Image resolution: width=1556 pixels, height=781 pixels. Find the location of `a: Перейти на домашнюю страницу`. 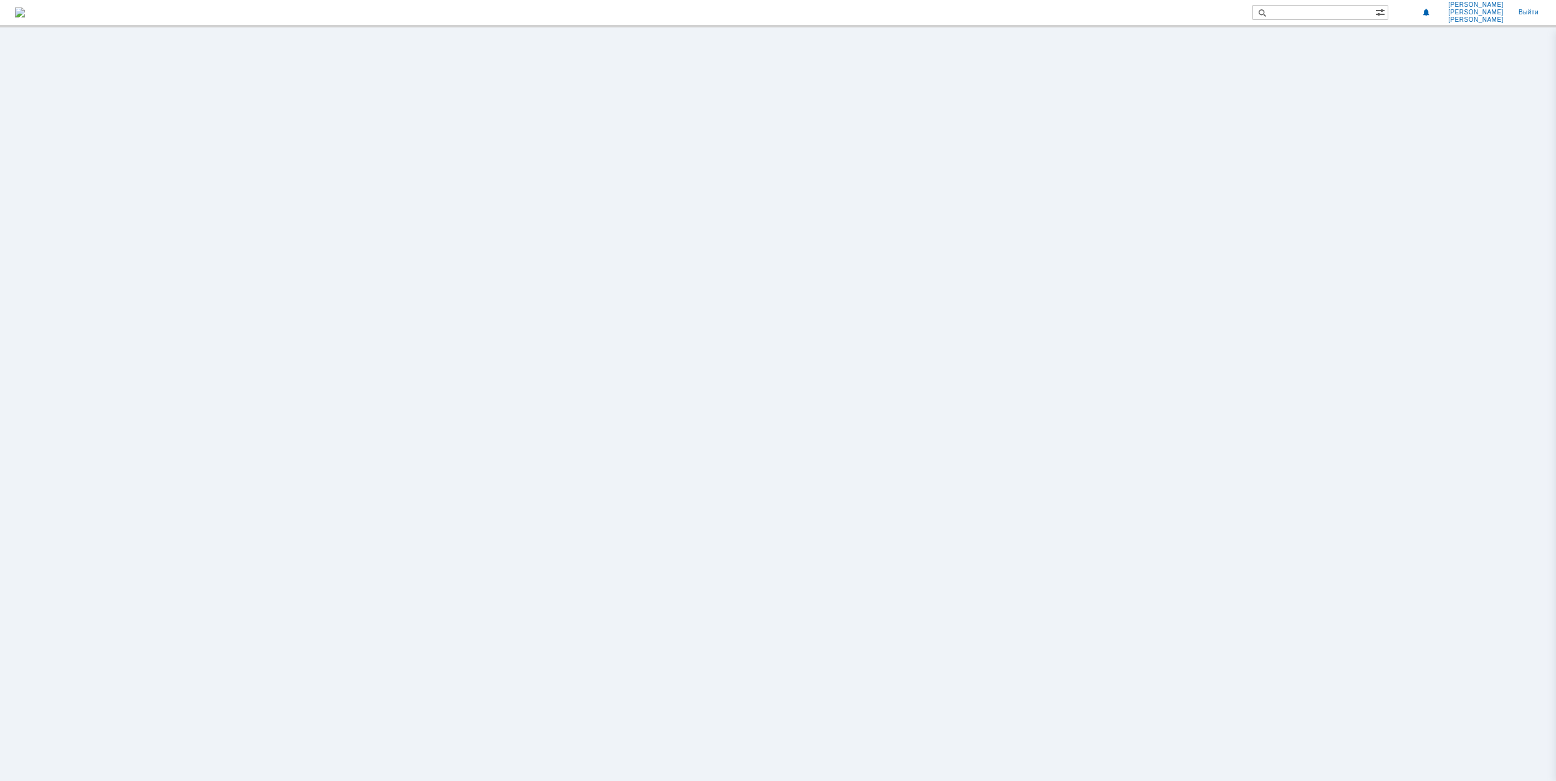

a: Перейти на домашнюю страницу is located at coordinates (20, 12).